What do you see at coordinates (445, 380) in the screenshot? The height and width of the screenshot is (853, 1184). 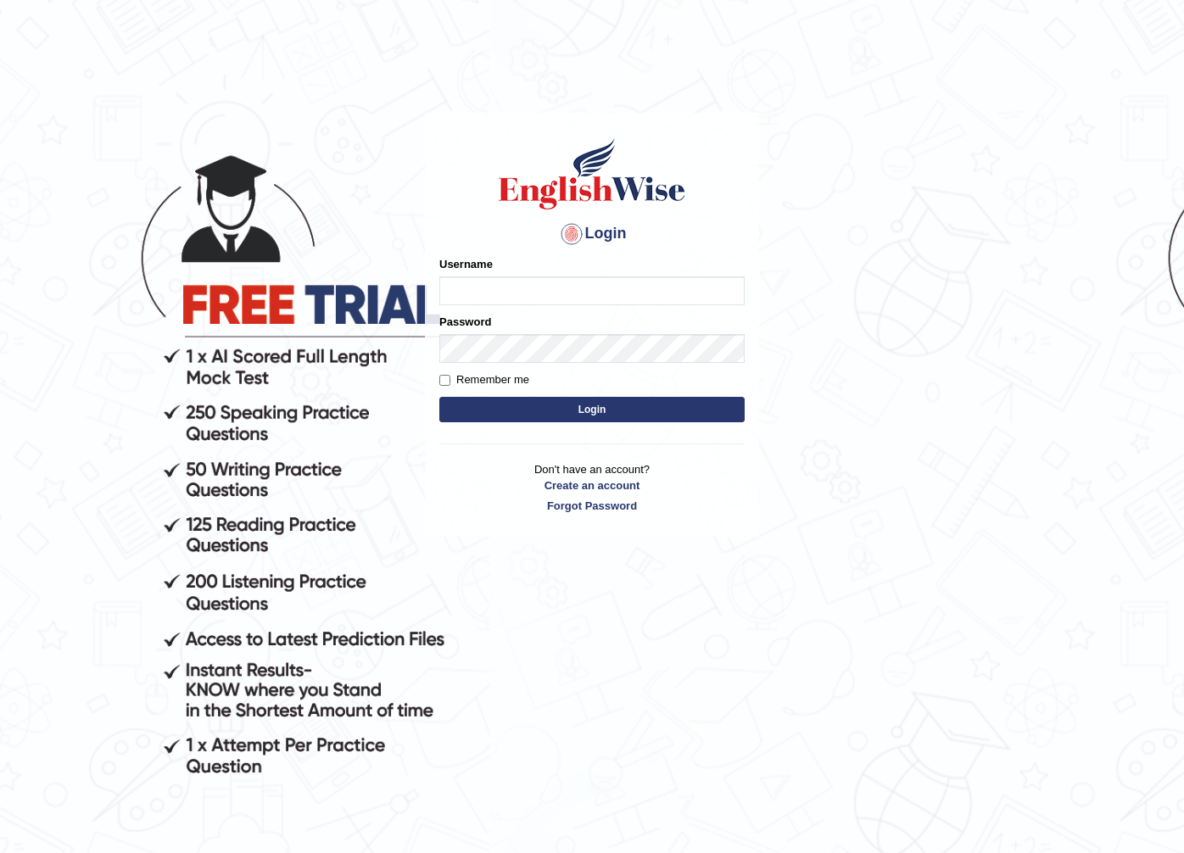 I see `input: Remember me` at bounding box center [445, 380].